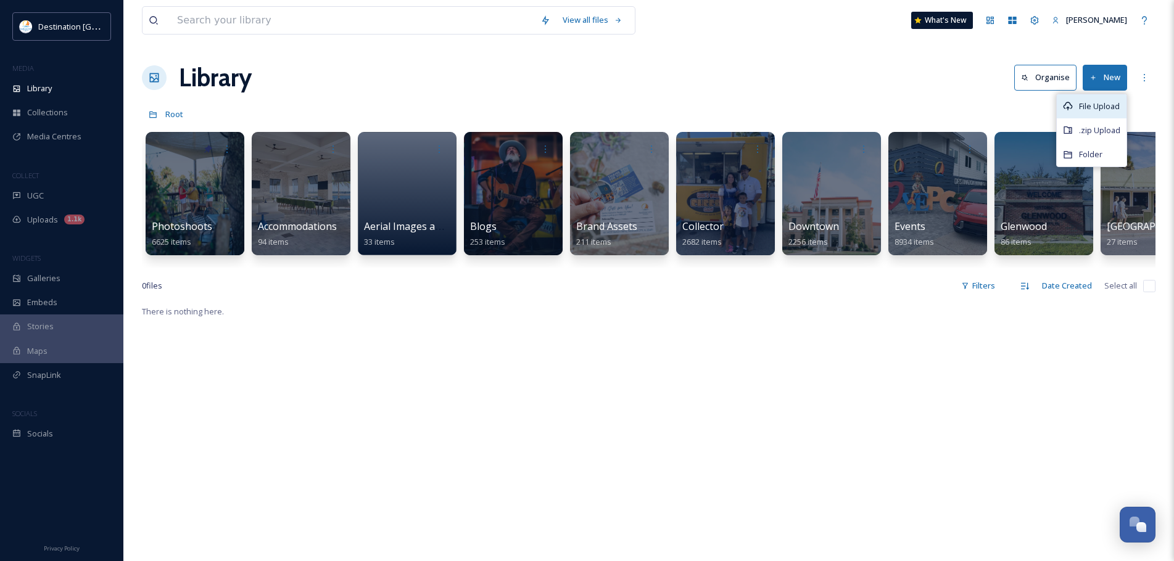 The image size is (1174, 561). Describe the element at coordinates (593, 242) in the screenshot. I see `span: 211 items` at that location.